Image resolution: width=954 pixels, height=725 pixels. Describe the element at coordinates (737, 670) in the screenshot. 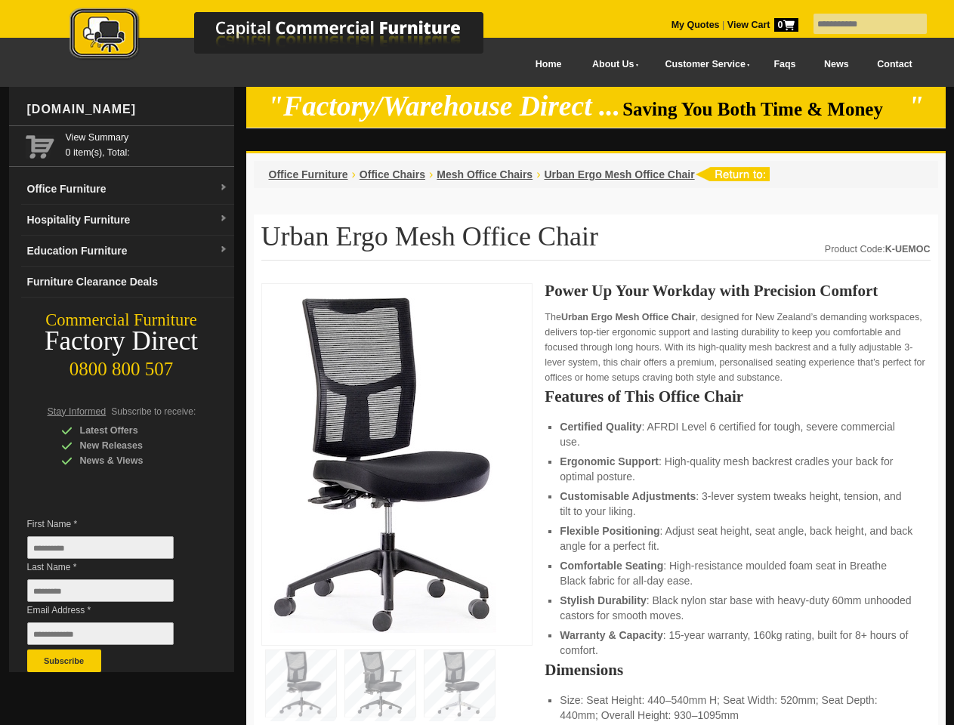

I see `h2: Dimensions` at that location.